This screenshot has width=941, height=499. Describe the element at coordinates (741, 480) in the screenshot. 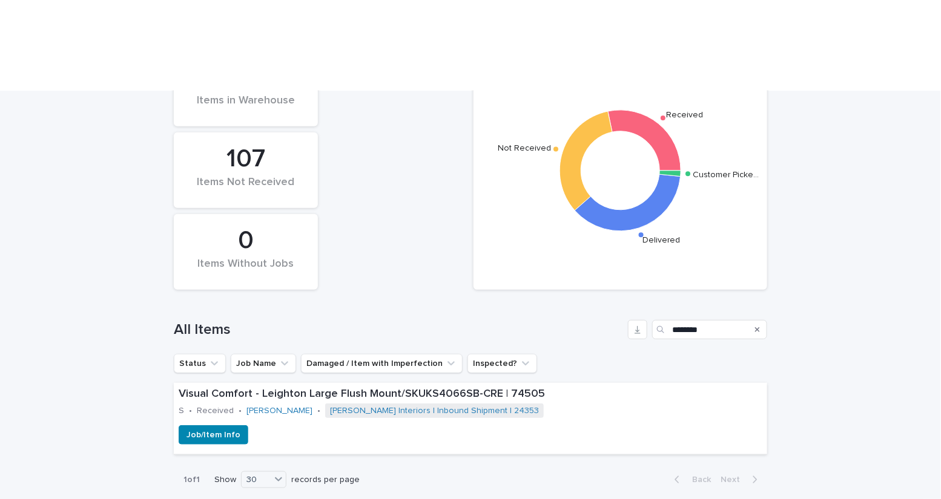

I see `button: Next` at that location.